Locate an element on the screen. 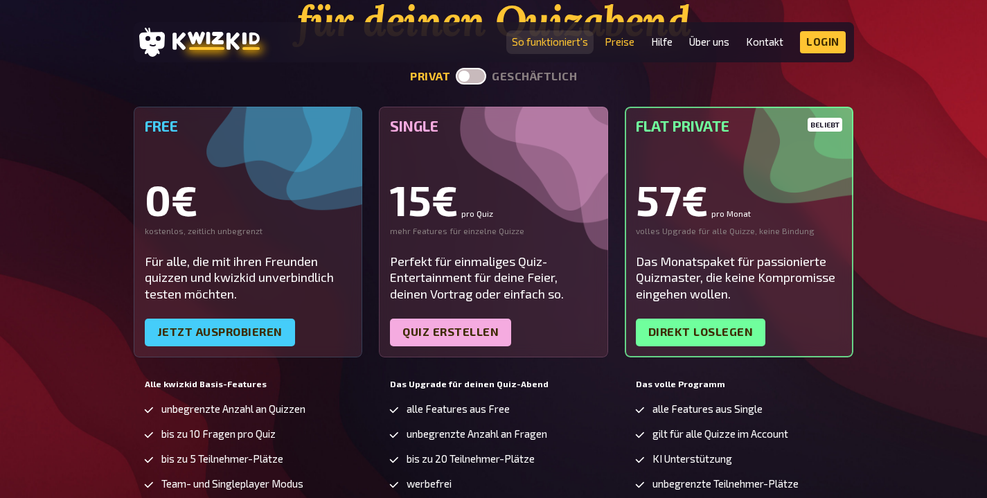  div: 0€ is located at coordinates (248, 200).